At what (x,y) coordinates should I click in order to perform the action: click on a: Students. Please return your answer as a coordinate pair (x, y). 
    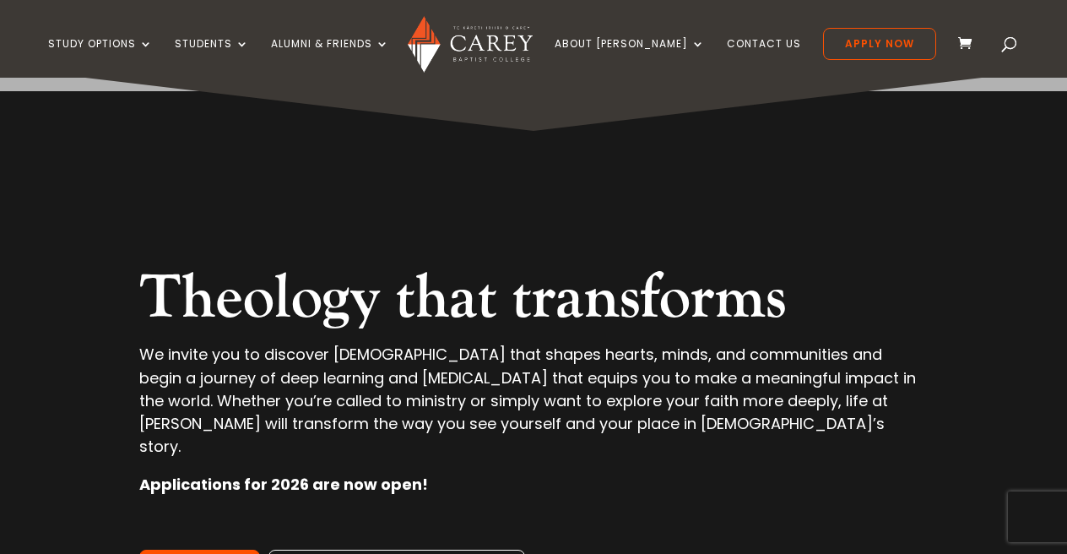
    Looking at the image, I should click on (212, 57).